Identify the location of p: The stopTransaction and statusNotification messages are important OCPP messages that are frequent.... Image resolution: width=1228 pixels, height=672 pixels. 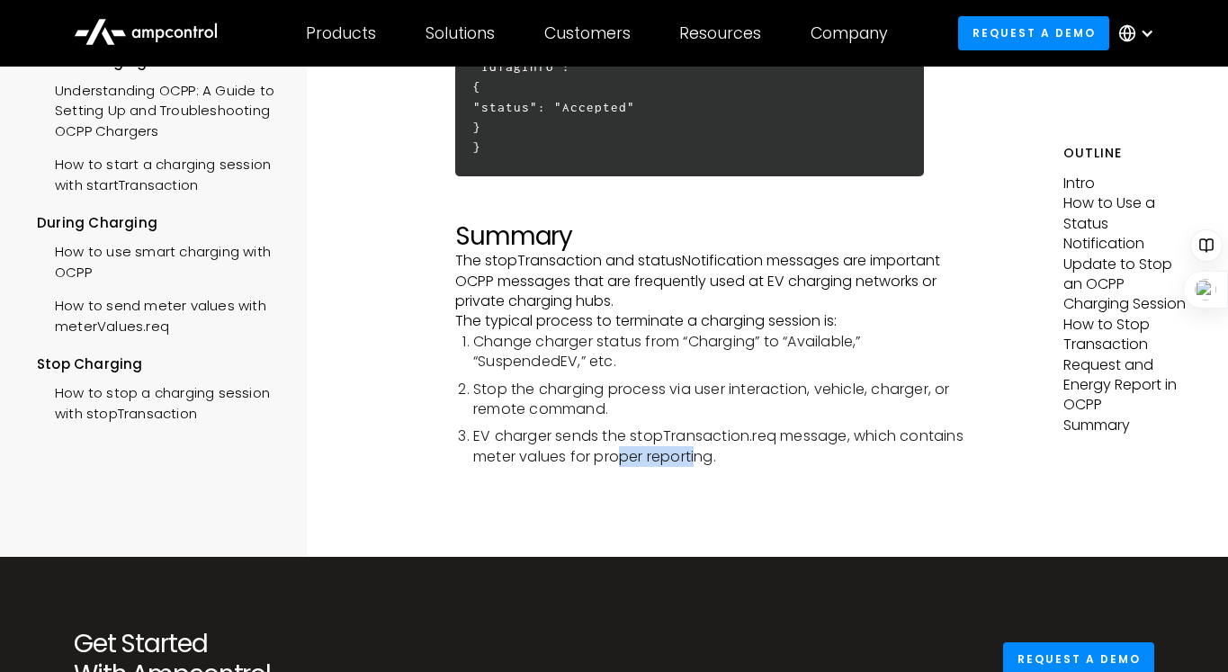
(715, 281).